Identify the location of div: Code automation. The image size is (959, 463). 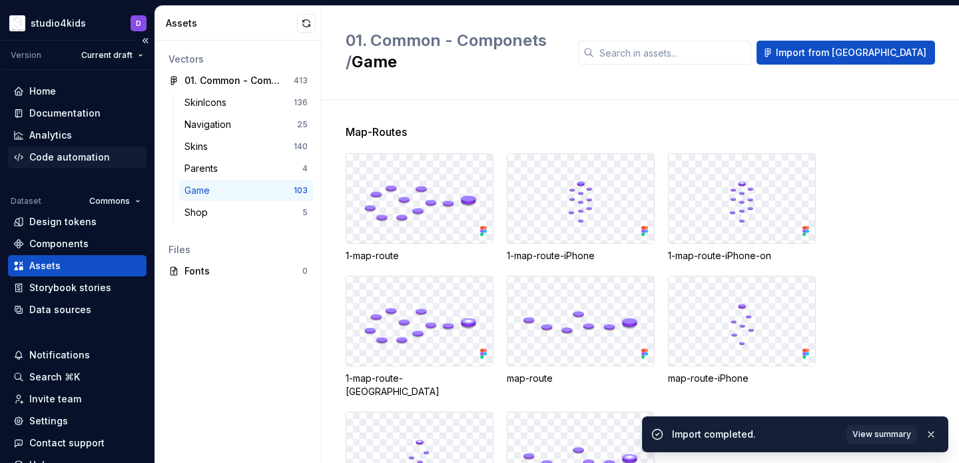
(69, 157).